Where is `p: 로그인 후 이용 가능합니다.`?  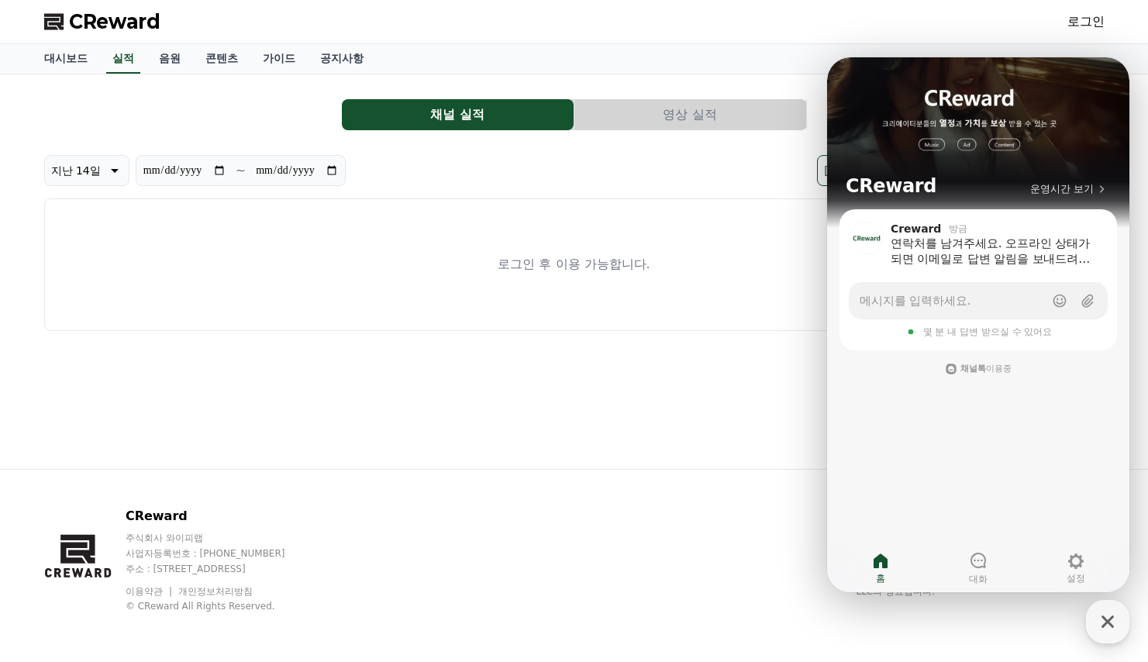 p: 로그인 후 이용 가능합니다. is located at coordinates (573, 264).